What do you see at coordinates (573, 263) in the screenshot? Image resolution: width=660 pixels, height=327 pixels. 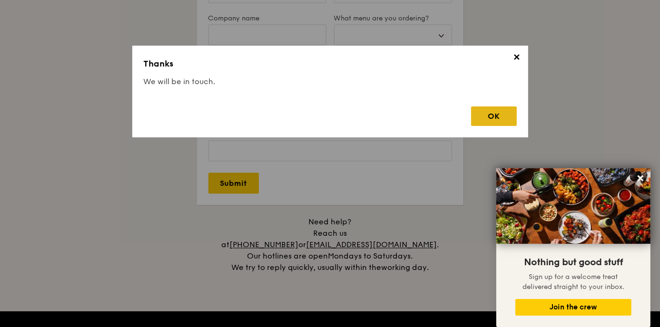 I see `span: Nothing but good stuff` at bounding box center [573, 263].